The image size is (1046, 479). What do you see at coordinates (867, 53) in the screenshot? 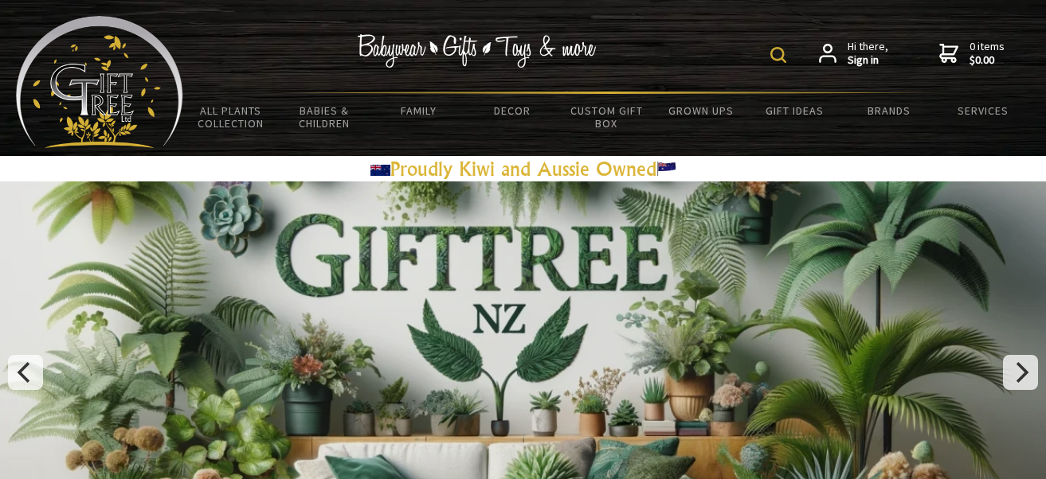
I see `span: Hi there,` at bounding box center [867, 53].